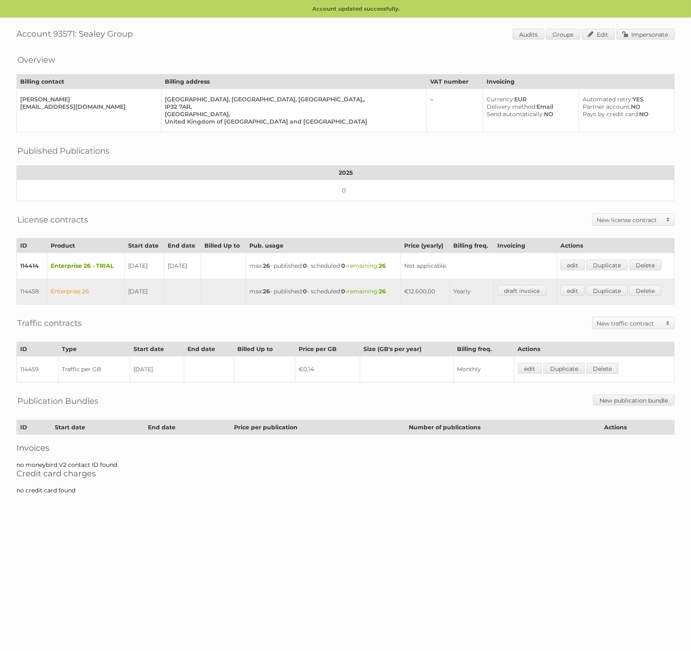  I want to click on h2: New license contract, so click(629, 220).